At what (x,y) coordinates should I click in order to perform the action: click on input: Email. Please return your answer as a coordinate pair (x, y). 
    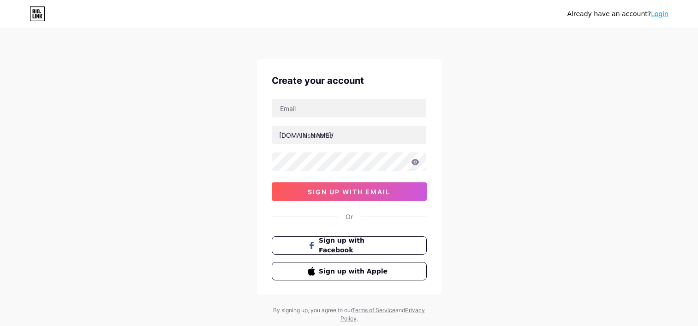
    Looking at the image, I should click on (349, 108).